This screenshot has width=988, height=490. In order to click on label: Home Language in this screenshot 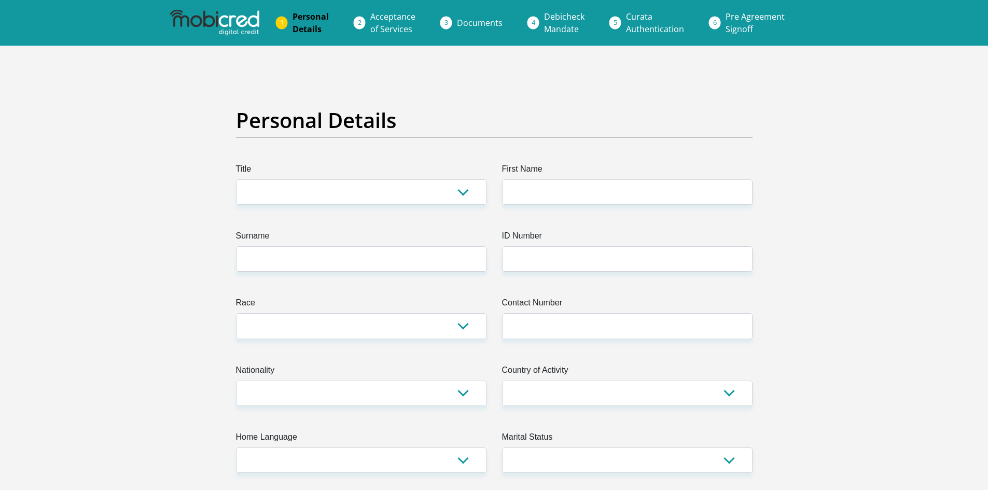, I will do `click(361, 439)`.